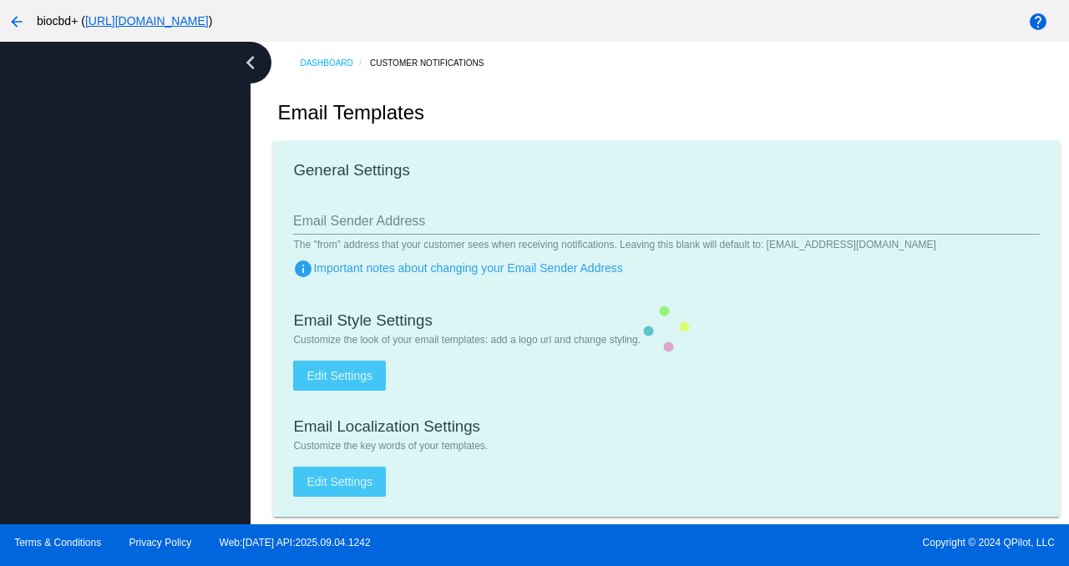  What do you see at coordinates (58, 543) in the screenshot?
I see `a: Terms & Conditions` at bounding box center [58, 543].